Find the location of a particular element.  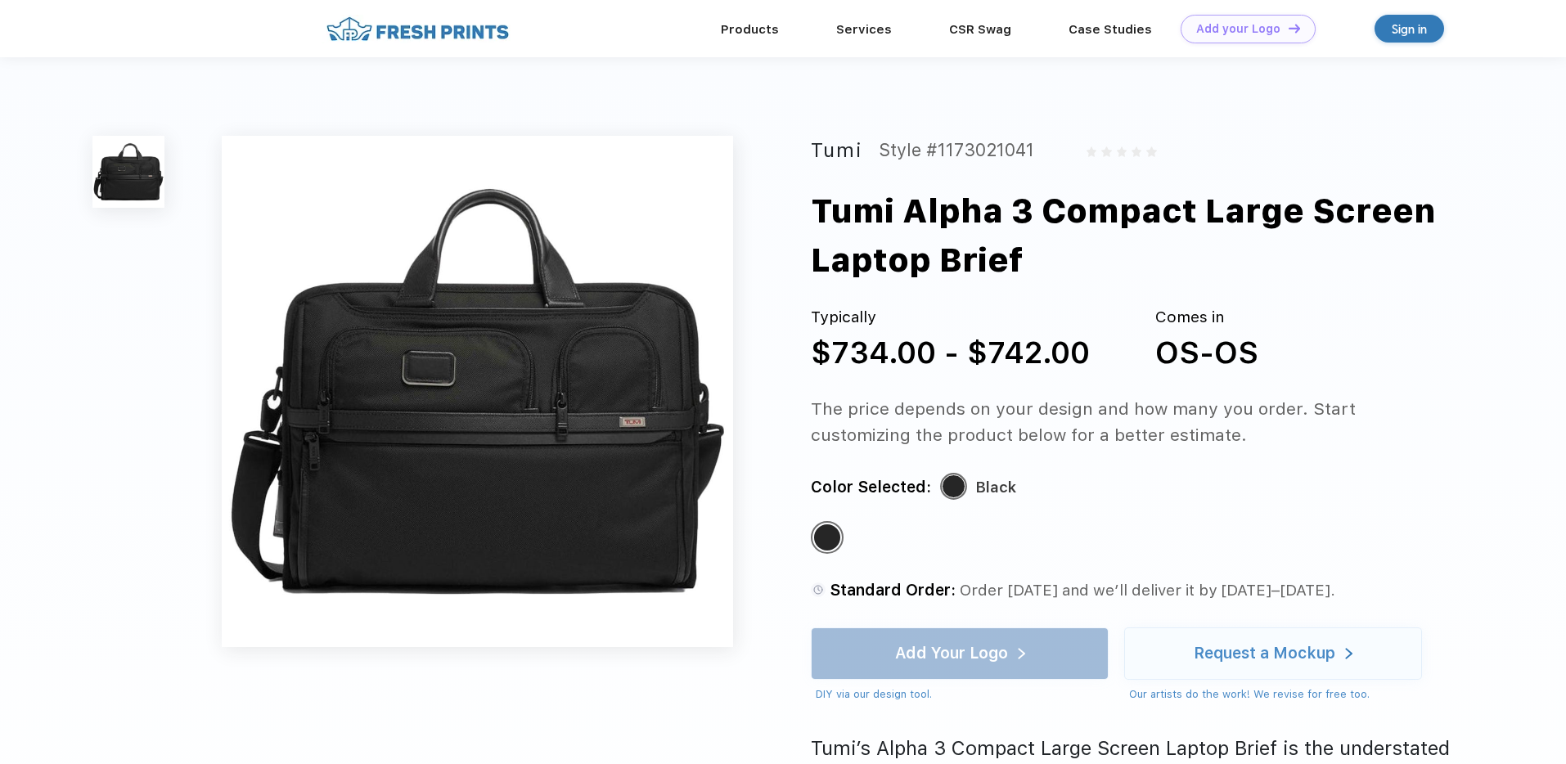

img: func=resize&h=100 is located at coordinates (128, 172).